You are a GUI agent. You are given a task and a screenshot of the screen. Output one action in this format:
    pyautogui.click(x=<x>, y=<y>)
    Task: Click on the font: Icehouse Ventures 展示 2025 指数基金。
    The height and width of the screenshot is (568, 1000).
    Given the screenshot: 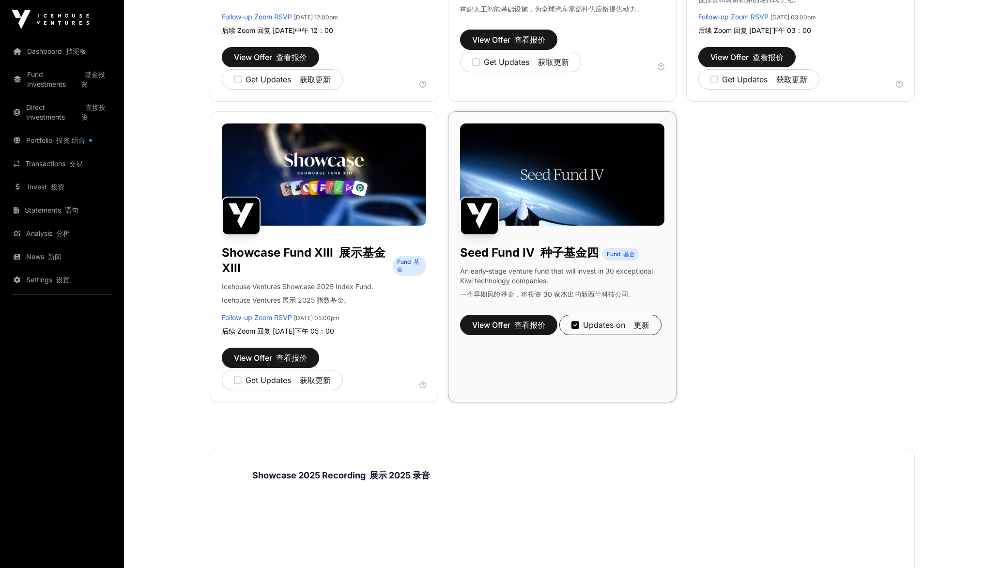 What is the action you would take?
    pyautogui.click(x=286, y=300)
    